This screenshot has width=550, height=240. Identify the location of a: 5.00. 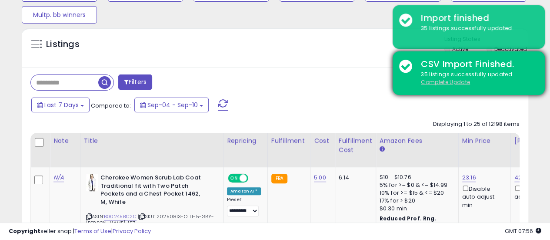
(320, 177).